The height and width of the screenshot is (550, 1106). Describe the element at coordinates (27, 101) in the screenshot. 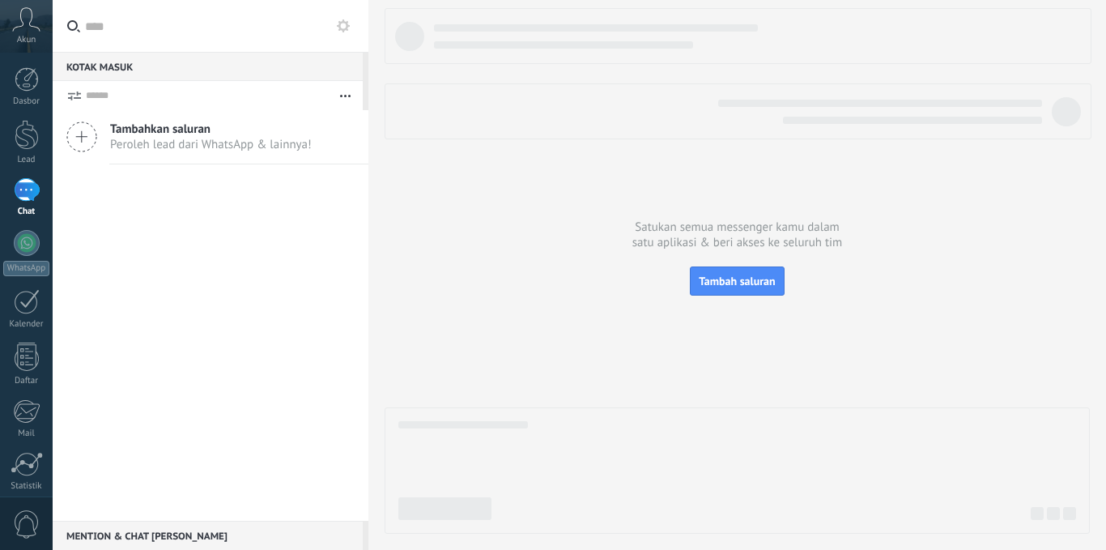

I see `div: Dasbor` at that location.